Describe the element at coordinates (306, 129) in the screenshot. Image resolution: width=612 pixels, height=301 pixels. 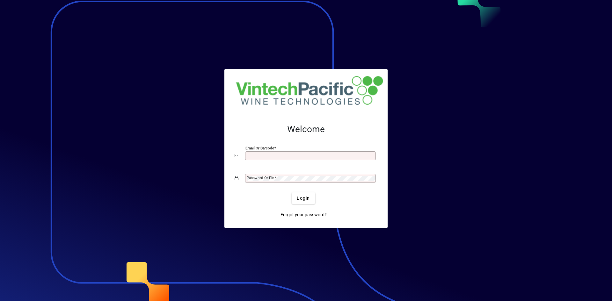
I see `h2: Welcome` at that location.